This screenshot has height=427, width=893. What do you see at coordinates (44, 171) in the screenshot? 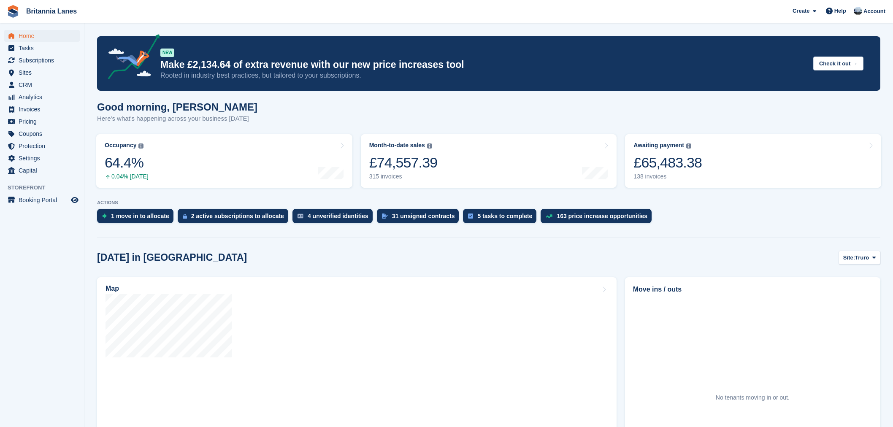
I see `span: Capital` at bounding box center [44, 171].